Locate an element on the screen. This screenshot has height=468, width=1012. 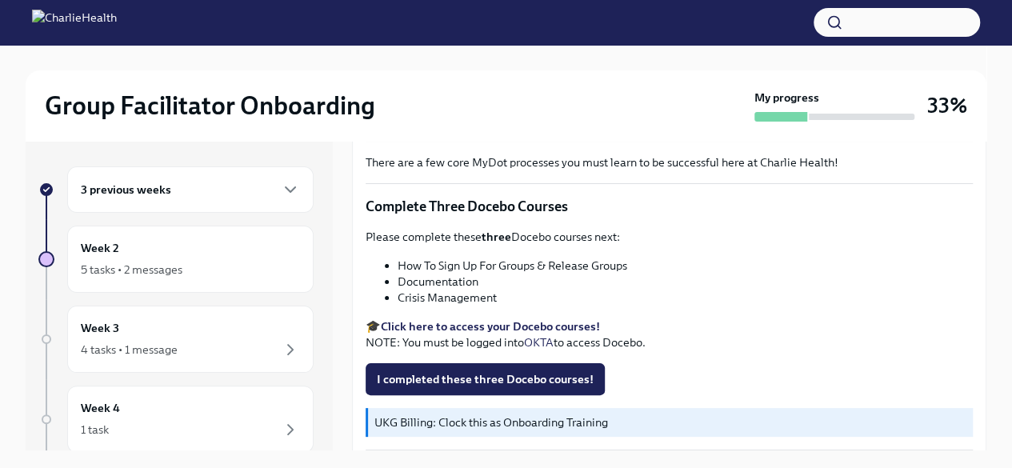
p: UKG Billing: Clock this as Onboarding Training is located at coordinates (670, 422).